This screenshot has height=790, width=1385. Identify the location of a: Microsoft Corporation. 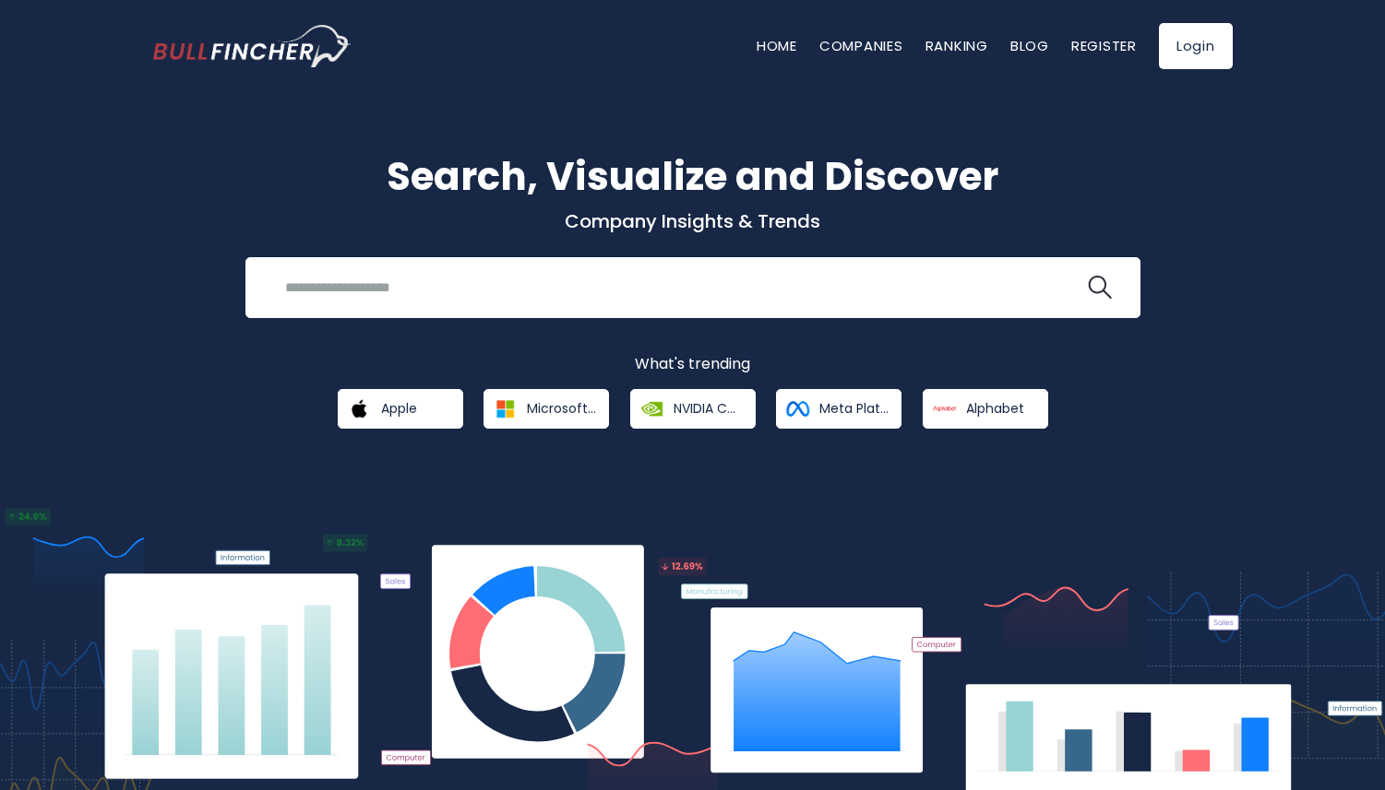
(546, 409).